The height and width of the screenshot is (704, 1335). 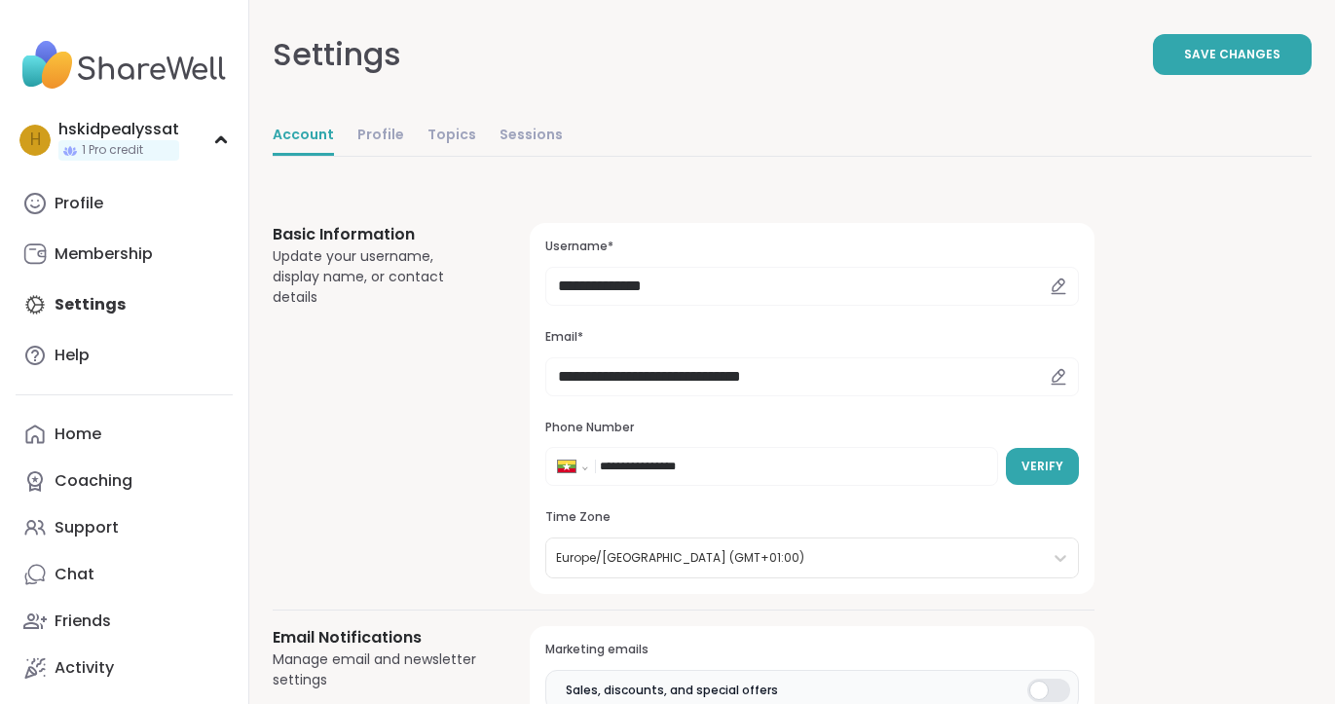 What do you see at coordinates (124, 668) in the screenshot?
I see `a: Activity` at bounding box center [124, 668].